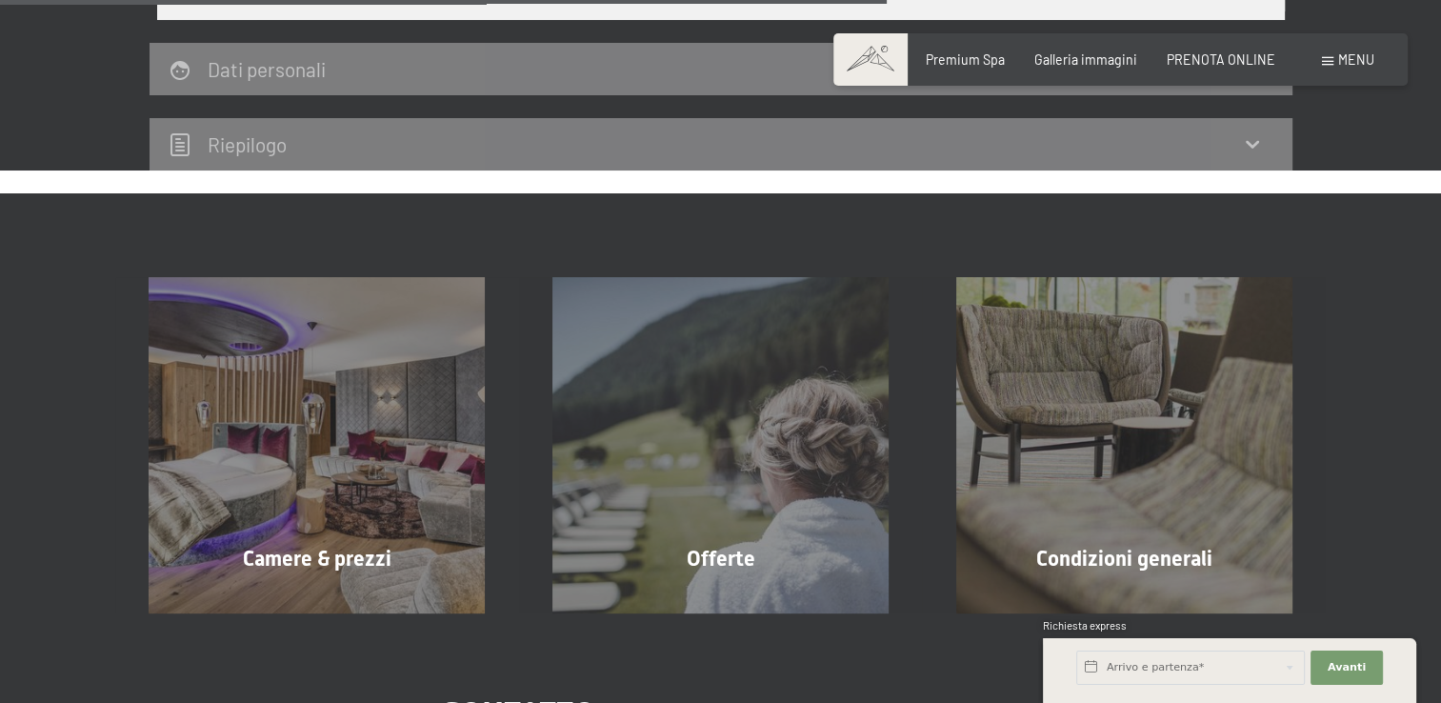 Image resolution: width=1441 pixels, height=703 pixels. Describe the element at coordinates (965, 59) in the screenshot. I see `span: Premium Spa` at that location.